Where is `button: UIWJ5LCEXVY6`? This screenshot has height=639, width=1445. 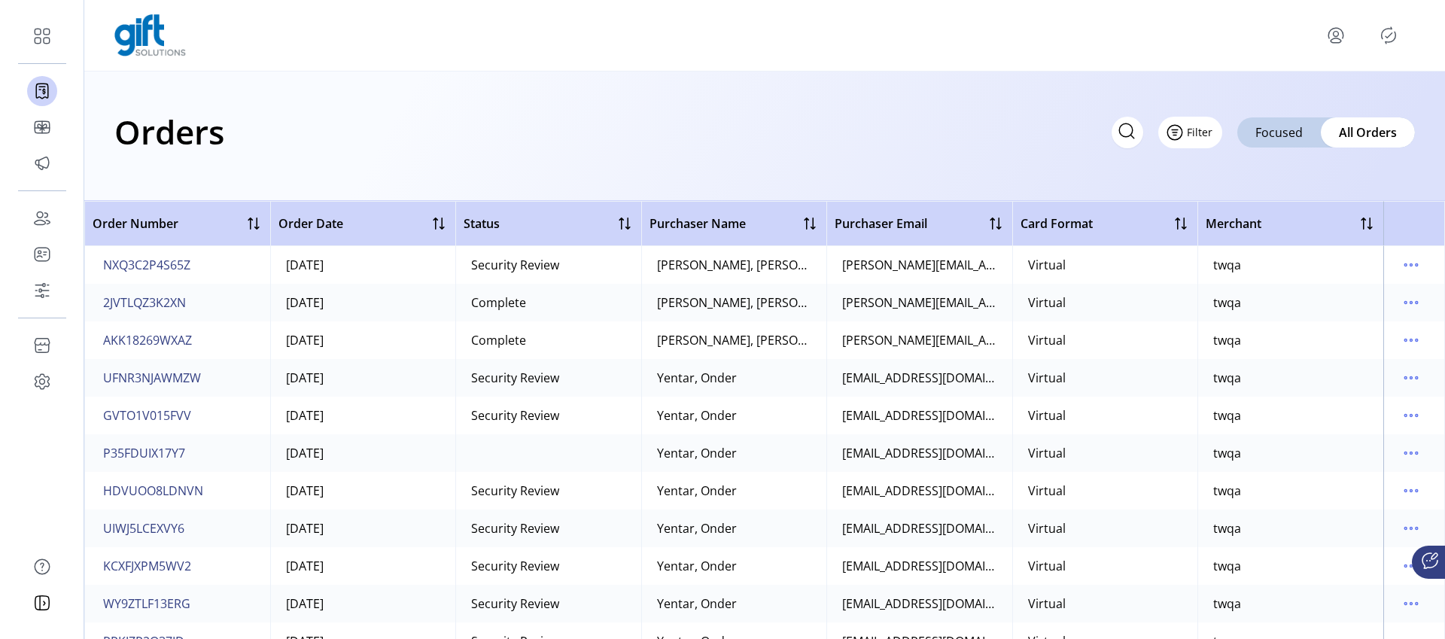 button: UIWJ5LCEXVY6 is located at coordinates (144, 528).